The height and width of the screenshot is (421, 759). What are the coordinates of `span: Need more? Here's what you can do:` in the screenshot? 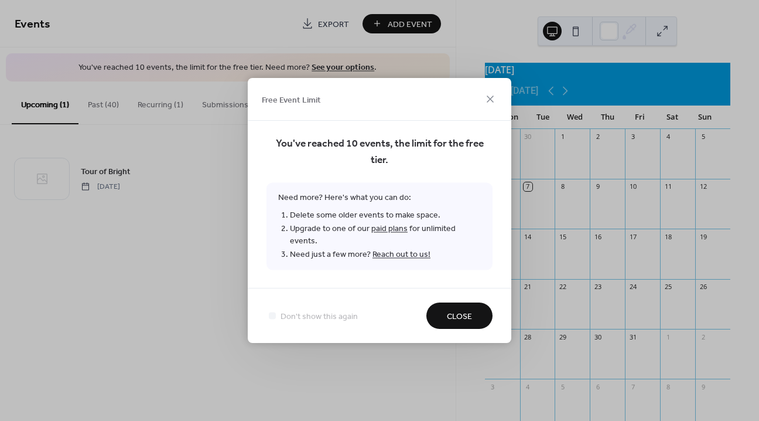 It's located at (380, 226).